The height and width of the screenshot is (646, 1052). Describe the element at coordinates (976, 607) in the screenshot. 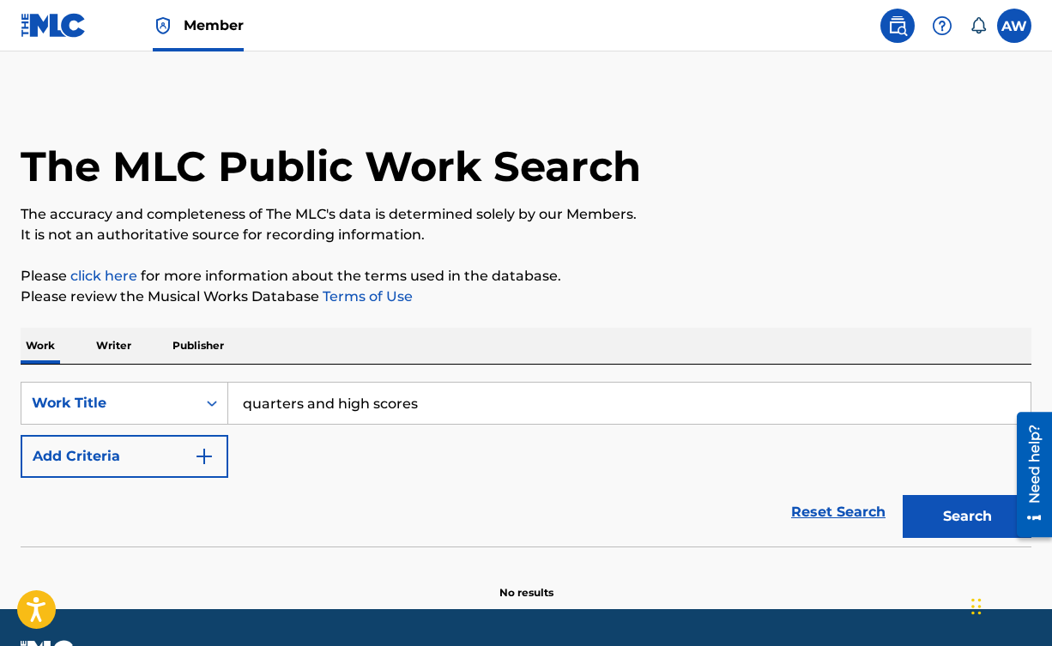

I see `div: Drag` at that location.